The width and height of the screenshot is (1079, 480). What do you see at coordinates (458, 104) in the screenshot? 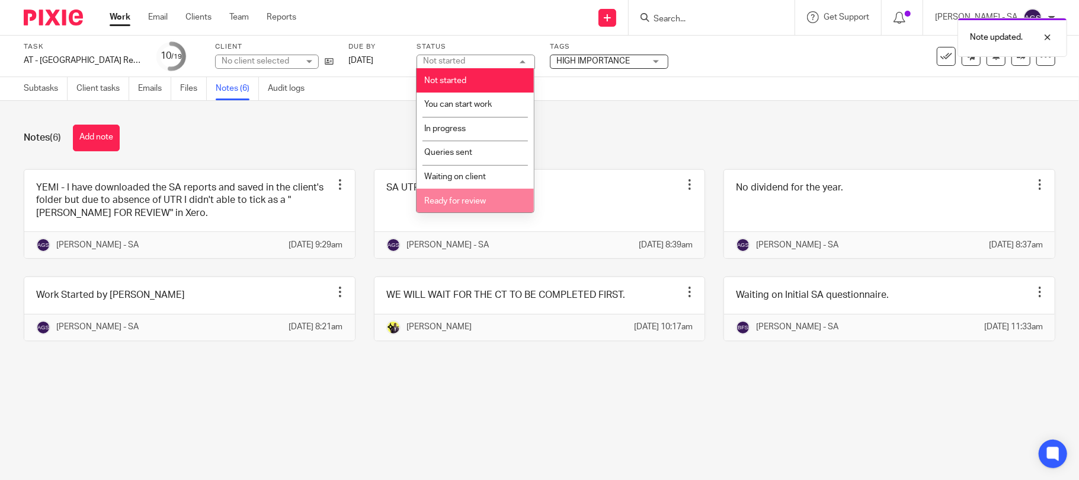
I see `span: You can start work` at bounding box center [458, 104].